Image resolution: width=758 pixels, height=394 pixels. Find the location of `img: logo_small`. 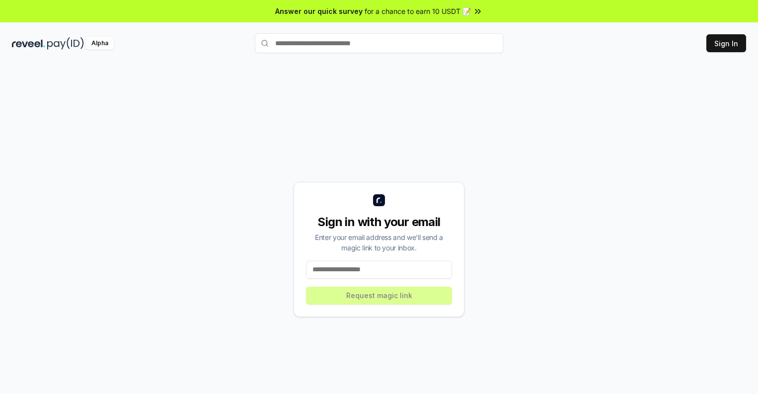

img: logo_small is located at coordinates (379, 200).